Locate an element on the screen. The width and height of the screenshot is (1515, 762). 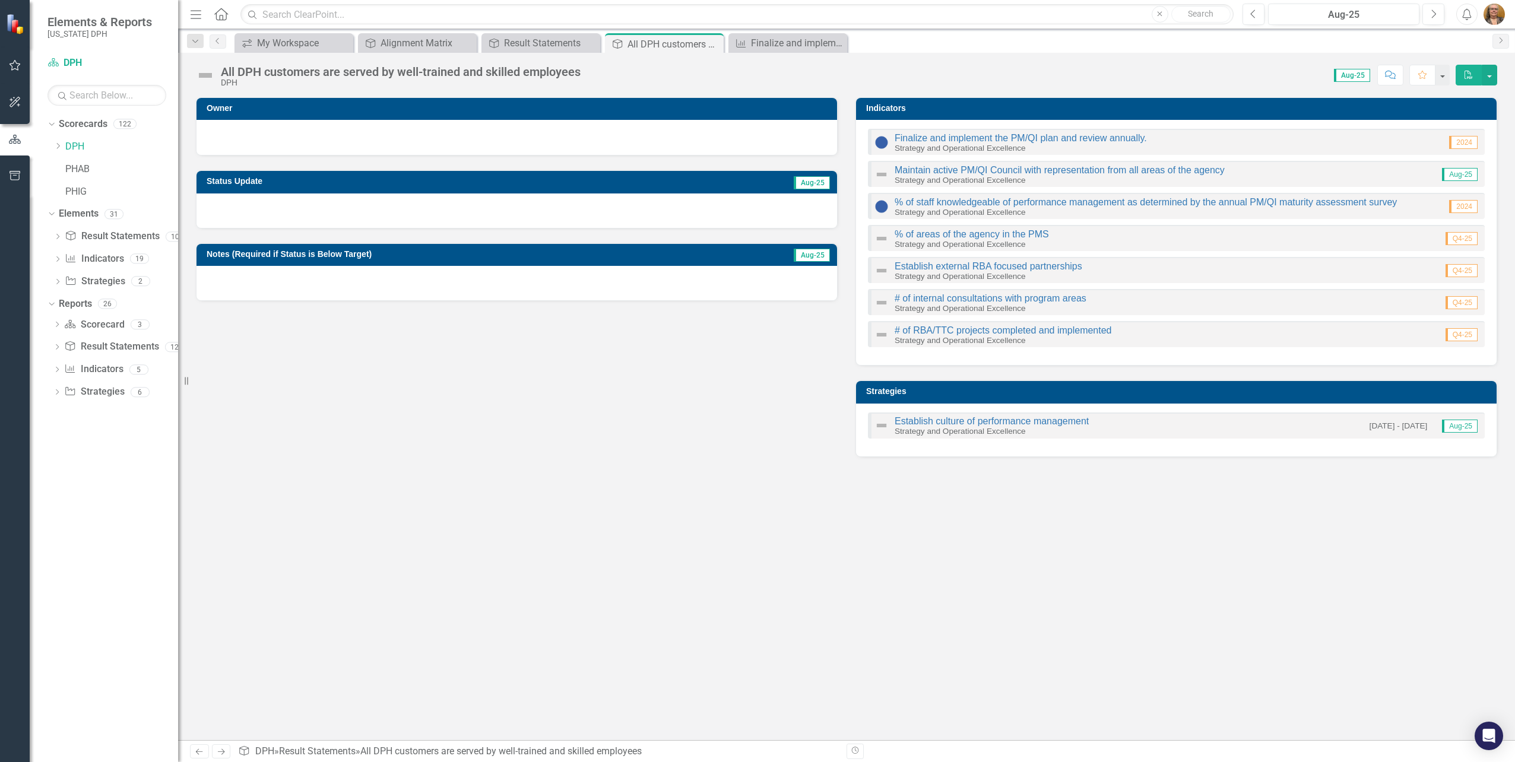
a: Scorecards is located at coordinates (83, 124).